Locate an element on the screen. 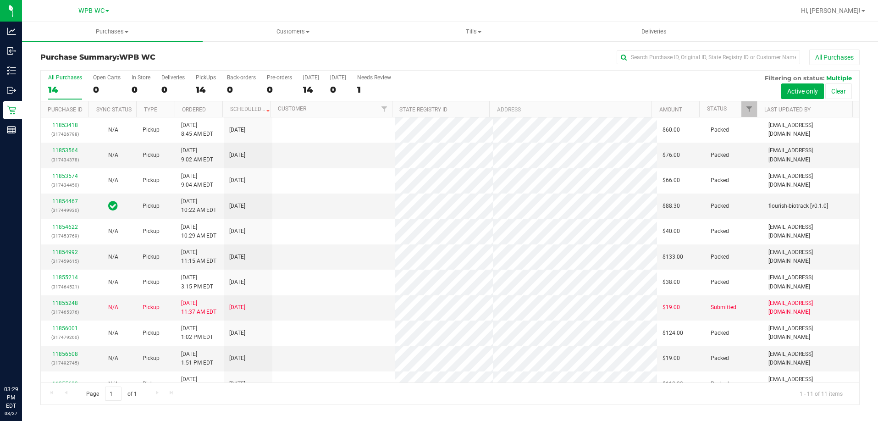 The width and height of the screenshot is (878, 421). a: Customers is located at coordinates (293, 32).